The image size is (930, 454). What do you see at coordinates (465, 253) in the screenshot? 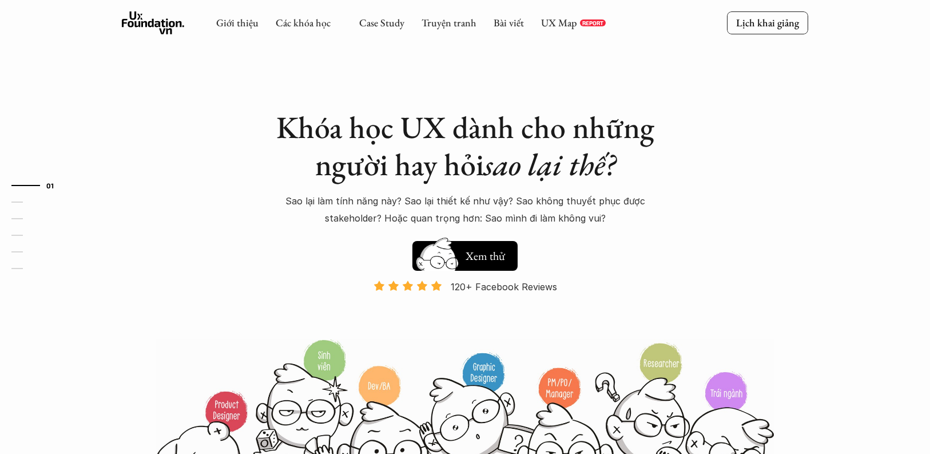
I see `a: Xem thử` at bounding box center [465, 253].